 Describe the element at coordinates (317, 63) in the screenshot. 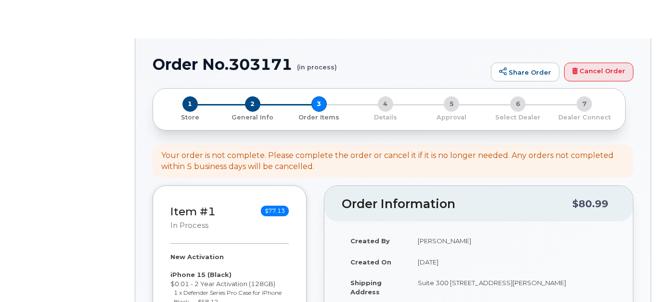

I see `small: (in process)` at that location.